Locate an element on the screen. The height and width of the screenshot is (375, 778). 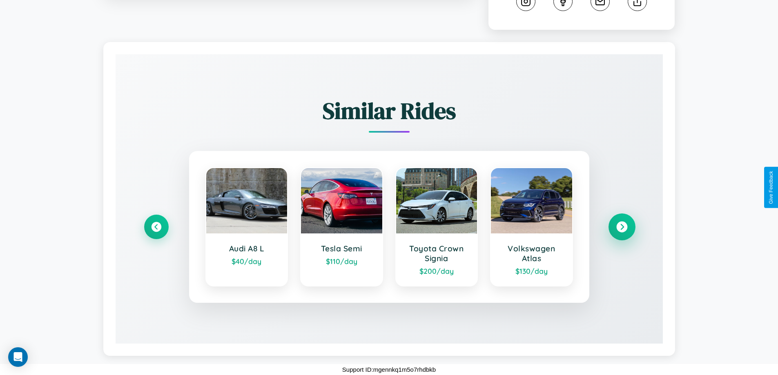
div: Open Intercom Messenger is located at coordinates (18, 357).